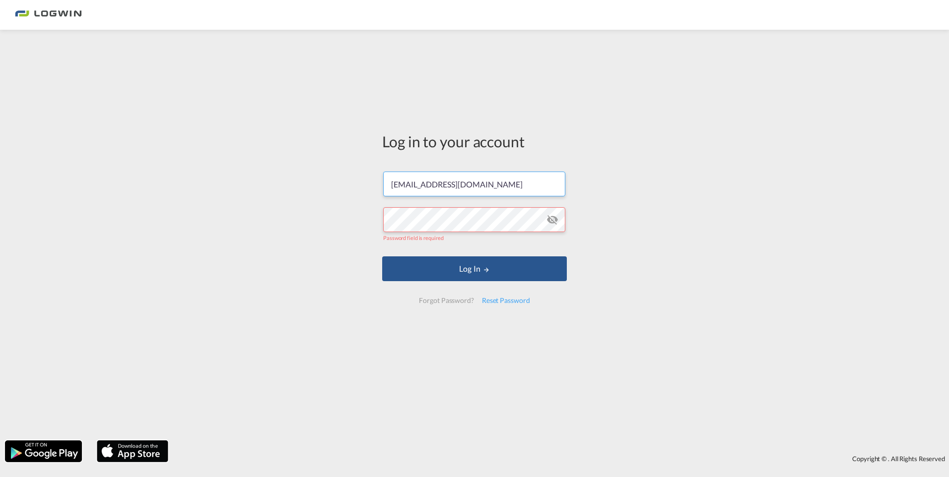 The width and height of the screenshot is (949, 477). I want to click on img: google.png, so click(43, 451).